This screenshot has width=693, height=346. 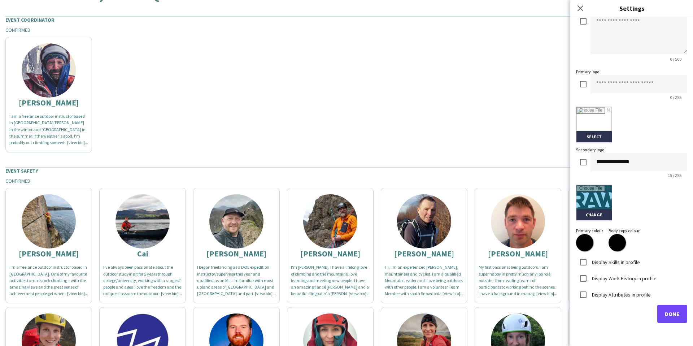 I want to click on img: thumb-5e5d1d6e1bb51.jpg, so click(x=49, y=70).